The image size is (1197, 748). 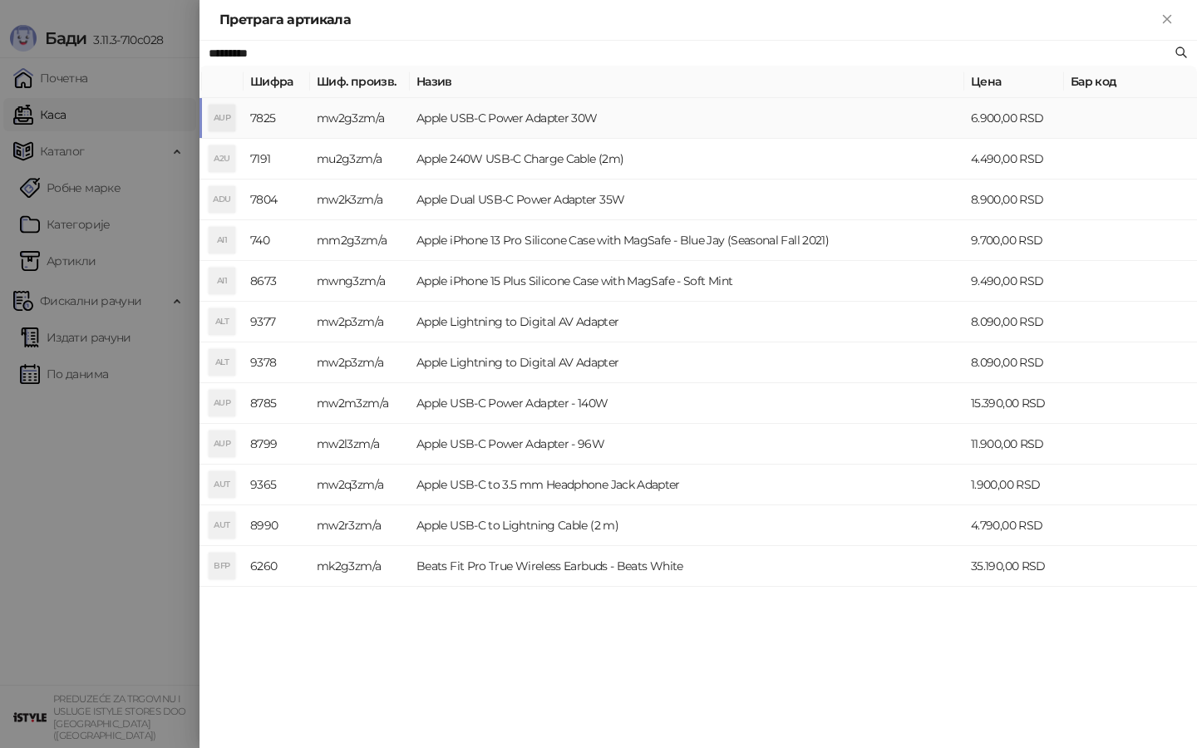 What do you see at coordinates (686, 199) in the screenshot?
I see `td: Apple Dual USB-C Power Adapter 35W` at bounding box center [686, 199].